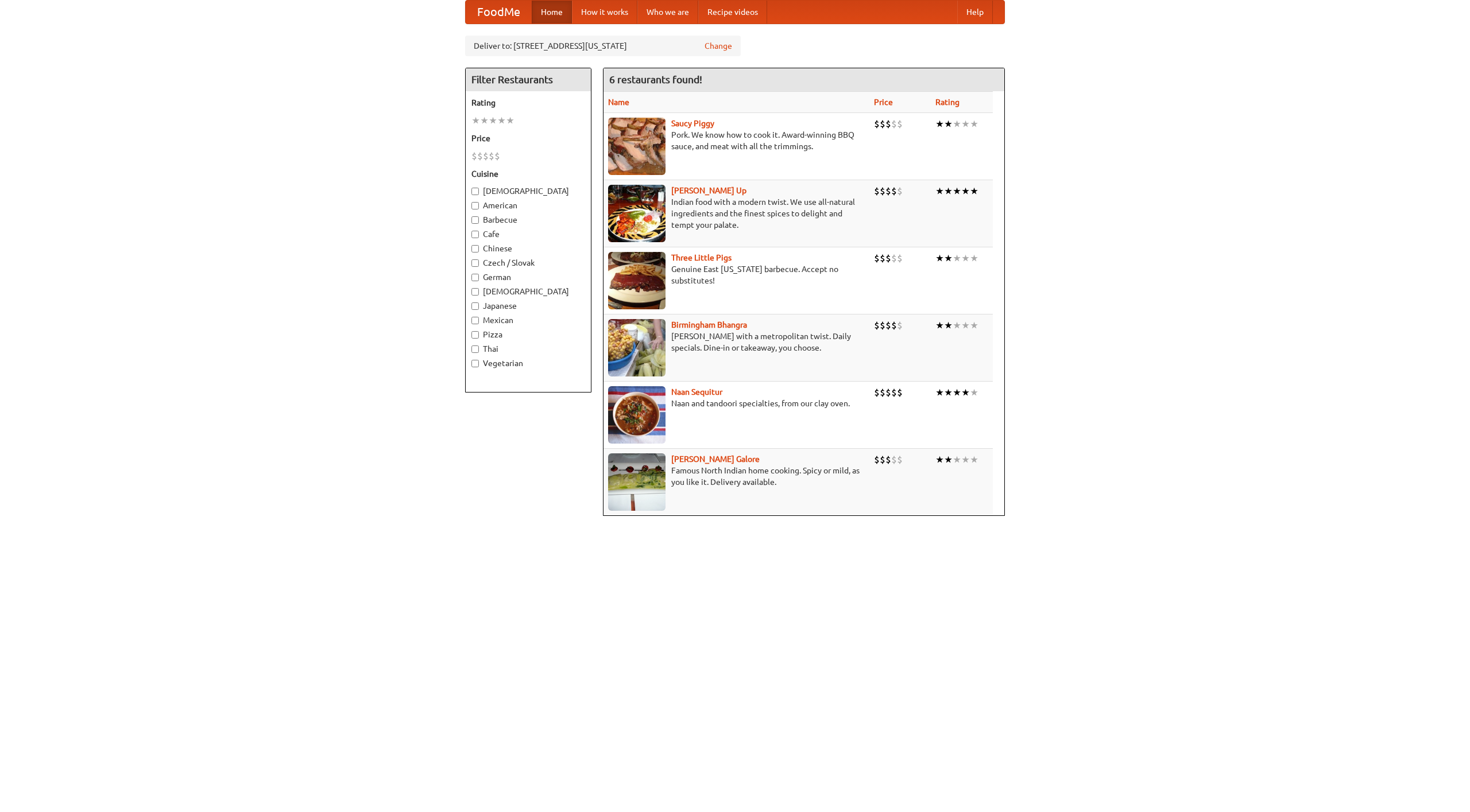 This screenshot has width=1470, height=812. I want to click on input: Chinese, so click(474, 249).